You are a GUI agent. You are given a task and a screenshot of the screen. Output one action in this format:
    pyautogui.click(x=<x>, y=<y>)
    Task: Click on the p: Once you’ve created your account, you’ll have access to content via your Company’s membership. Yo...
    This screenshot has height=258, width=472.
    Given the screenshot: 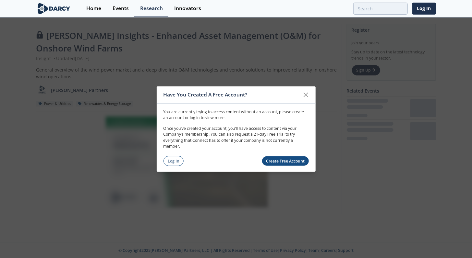 What is the action you would take?
    pyautogui.click(x=236, y=138)
    